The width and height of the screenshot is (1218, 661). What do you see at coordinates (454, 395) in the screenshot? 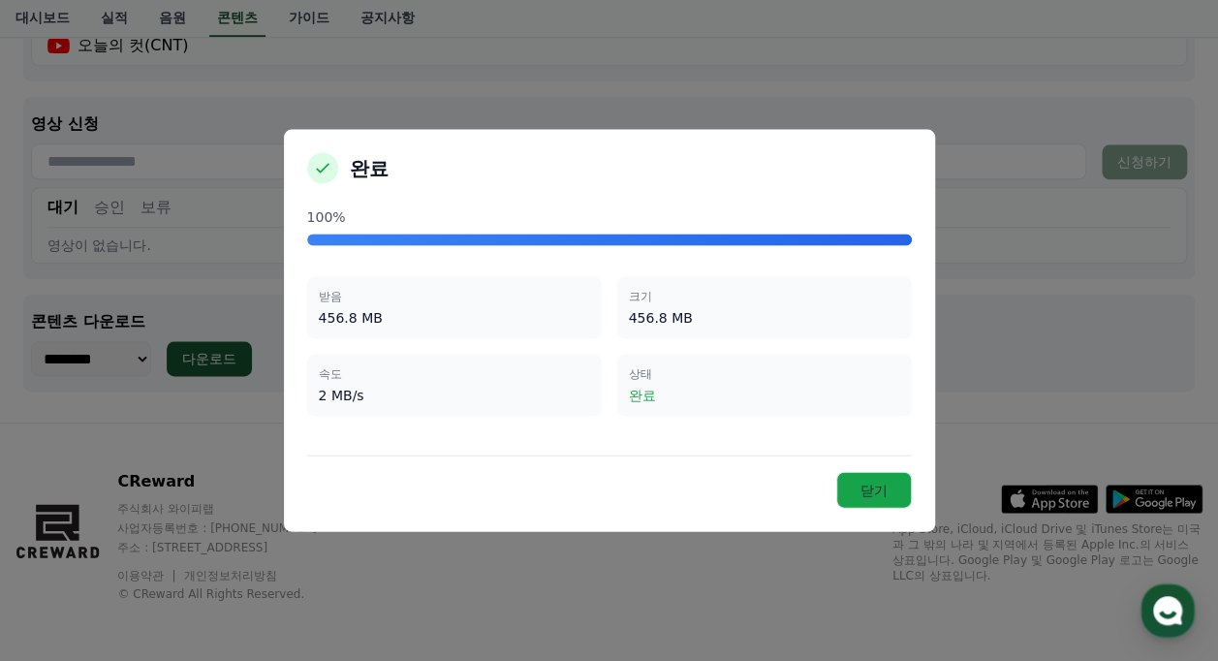
I see `div: 2 MB/s` at bounding box center [454, 395].